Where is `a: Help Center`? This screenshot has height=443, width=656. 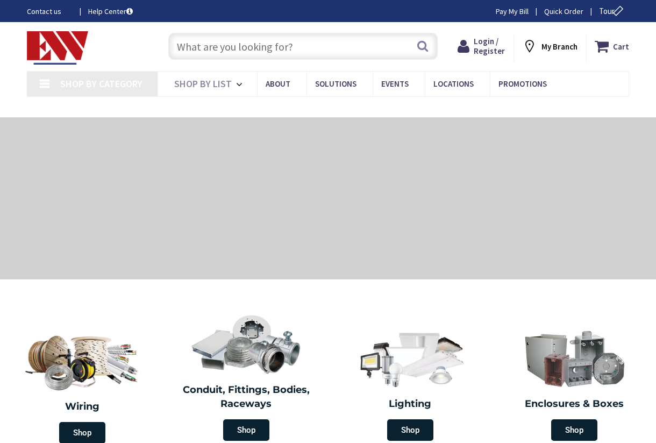 a: Help Center is located at coordinates (110, 11).